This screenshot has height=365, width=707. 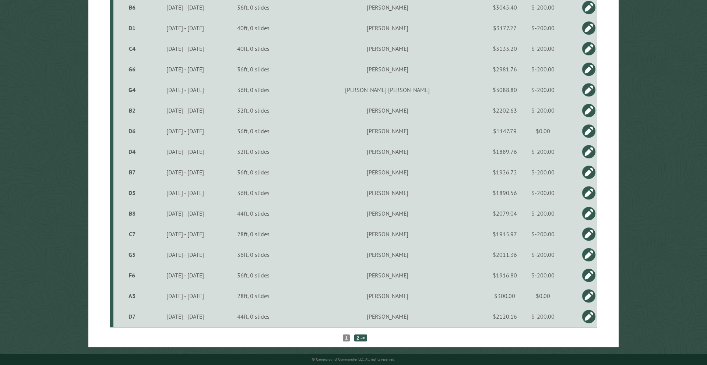 What do you see at coordinates (132, 172) in the screenshot?
I see `div: B7` at bounding box center [132, 172].